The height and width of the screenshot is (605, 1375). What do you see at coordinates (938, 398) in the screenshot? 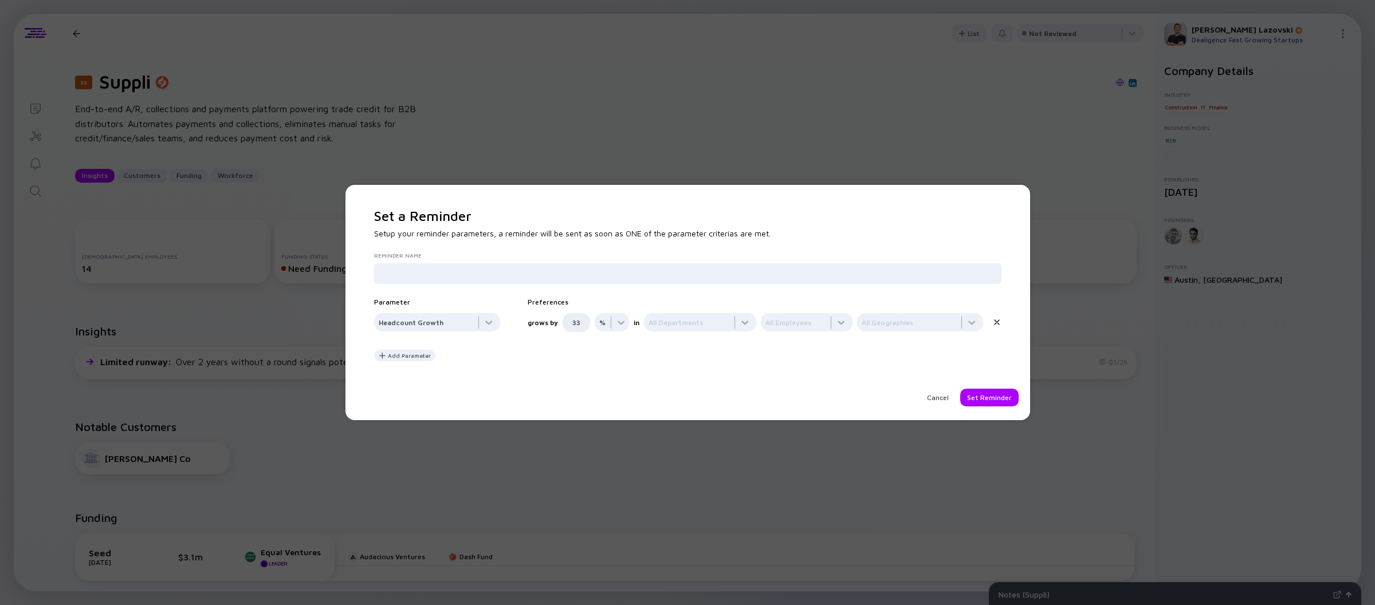
I see `button: Cancel` at bounding box center [938, 398].